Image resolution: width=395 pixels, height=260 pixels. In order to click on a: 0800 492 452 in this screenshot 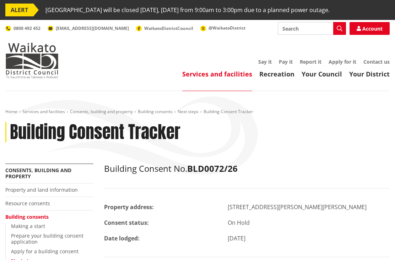, I will do `click(23, 28)`.